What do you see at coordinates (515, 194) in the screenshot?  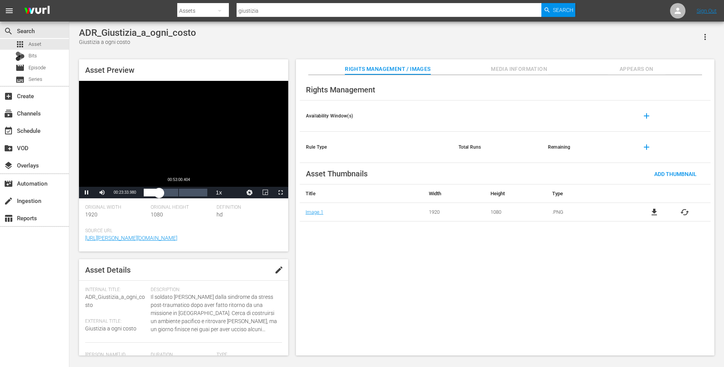 I see `th: Height` at bounding box center [515, 194].